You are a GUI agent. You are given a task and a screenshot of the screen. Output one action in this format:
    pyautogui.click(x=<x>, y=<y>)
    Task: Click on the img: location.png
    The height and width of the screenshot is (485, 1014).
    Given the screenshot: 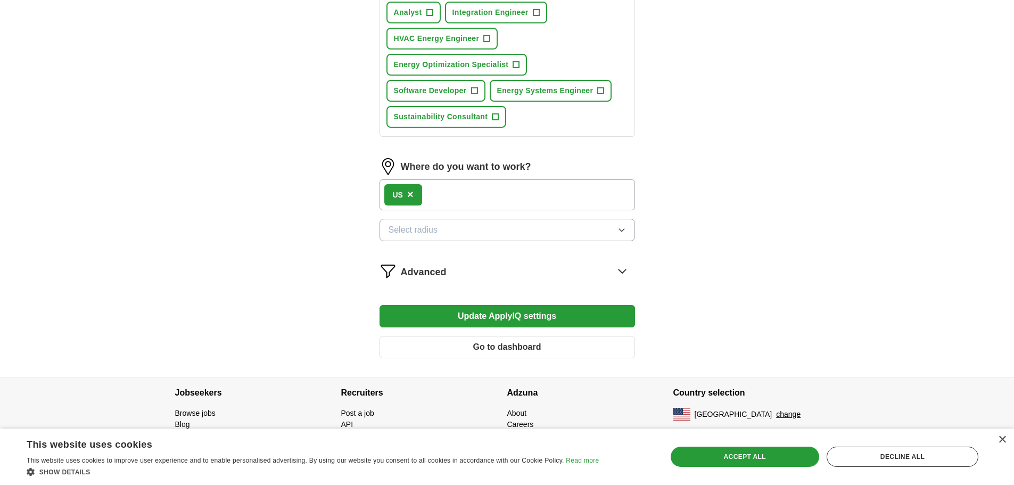 What is the action you would take?
    pyautogui.click(x=388, y=167)
    